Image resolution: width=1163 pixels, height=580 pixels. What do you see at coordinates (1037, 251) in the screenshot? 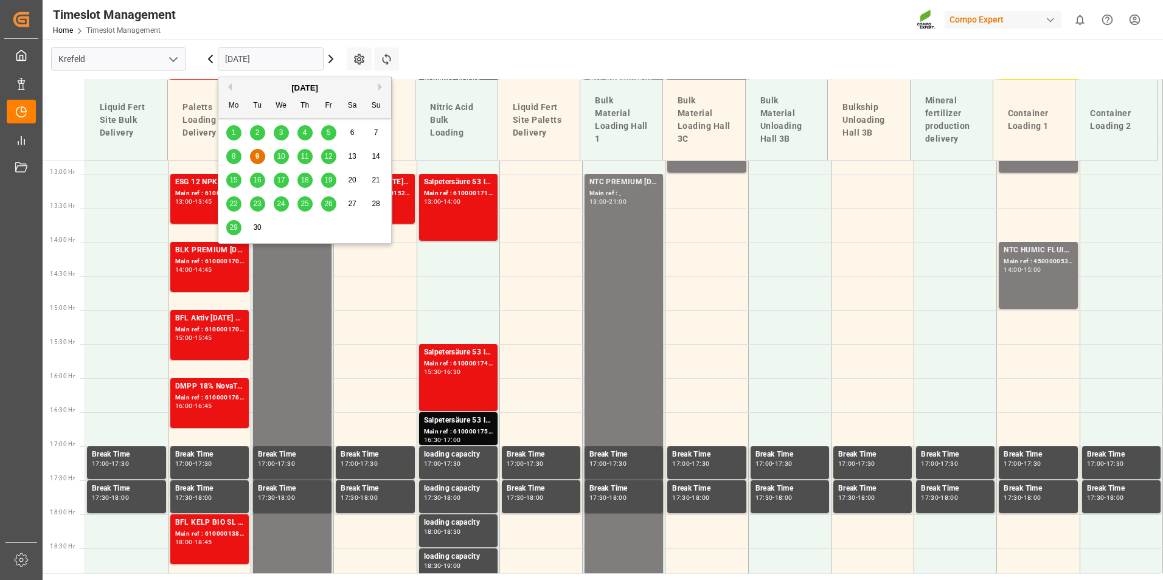
I see `div: NTC HUMIC FLUID 16-2-2 900L IBC` at bounding box center [1037, 251].